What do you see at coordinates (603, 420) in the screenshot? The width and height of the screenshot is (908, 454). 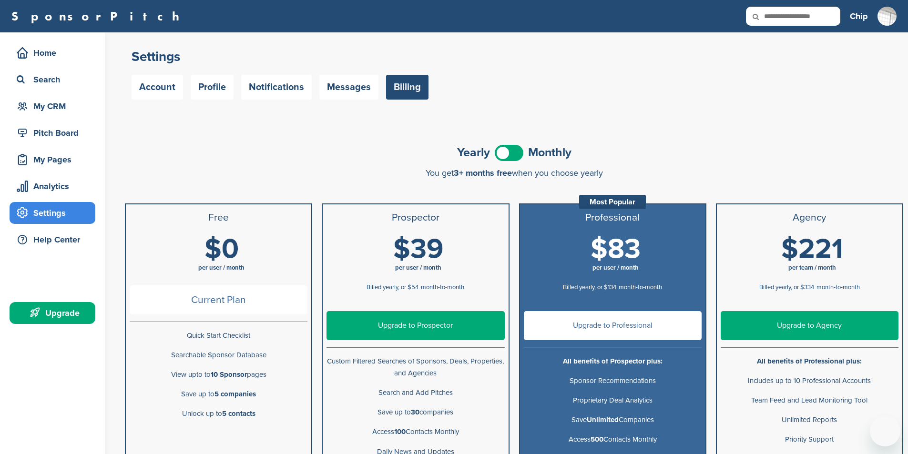 I see `b: Unlimited` at bounding box center [603, 420].